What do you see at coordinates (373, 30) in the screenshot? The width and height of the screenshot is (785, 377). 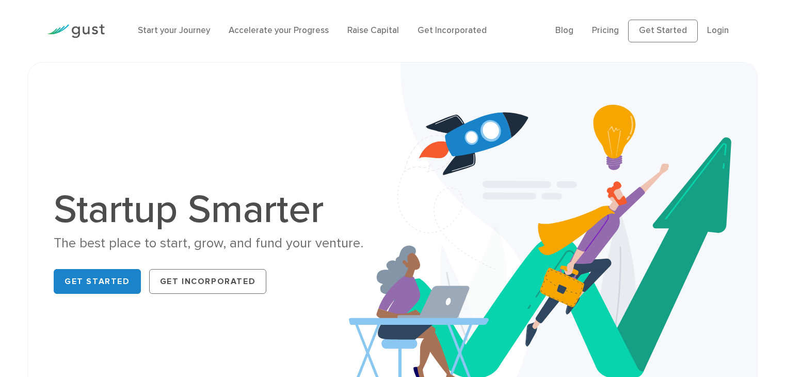 I see `a: Raise Capital` at bounding box center [373, 30].